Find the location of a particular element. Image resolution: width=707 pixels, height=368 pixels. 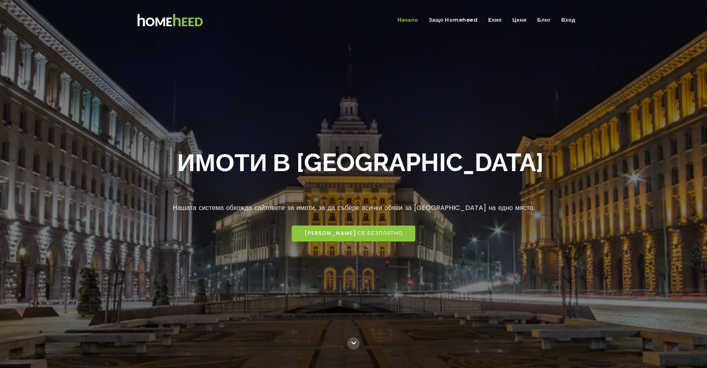

a: Цени is located at coordinates (520, 20).